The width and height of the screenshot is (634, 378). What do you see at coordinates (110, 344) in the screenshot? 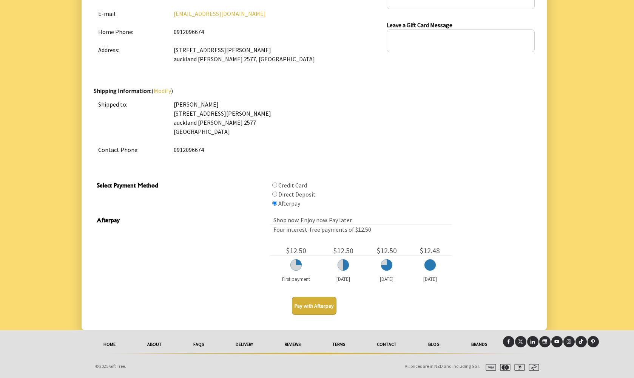
I see `a: HOME` at bounding box center [110, 344].